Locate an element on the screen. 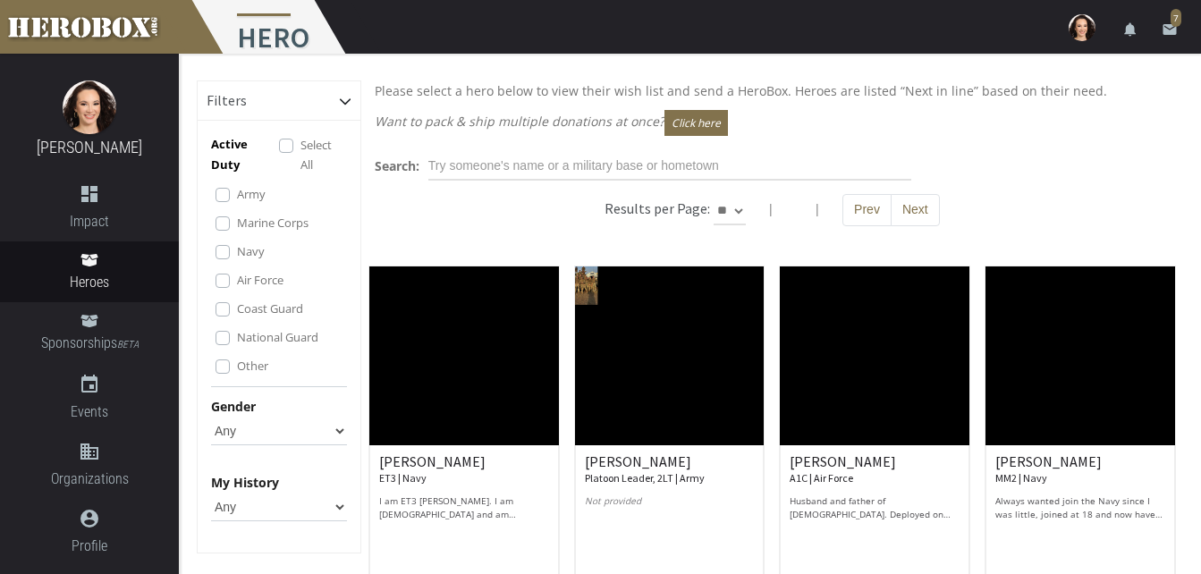  label: My History is located at coordinates (245, 482).